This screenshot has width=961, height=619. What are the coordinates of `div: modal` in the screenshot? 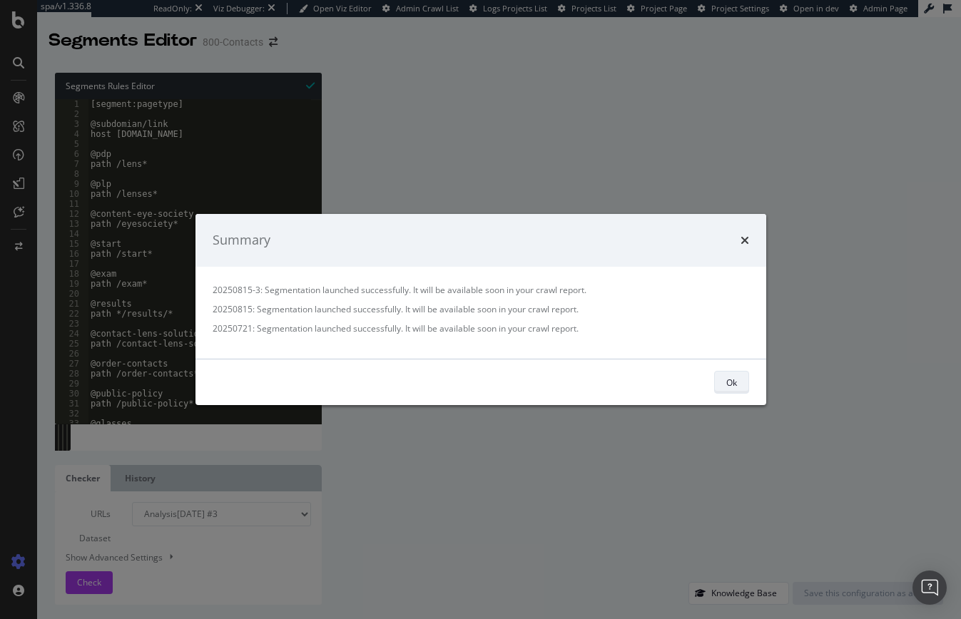 It's located at (481, 310).